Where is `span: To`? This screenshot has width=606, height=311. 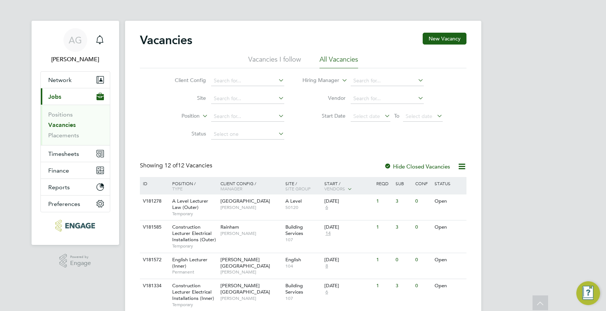 span: To is located at coordinates (397, 116).